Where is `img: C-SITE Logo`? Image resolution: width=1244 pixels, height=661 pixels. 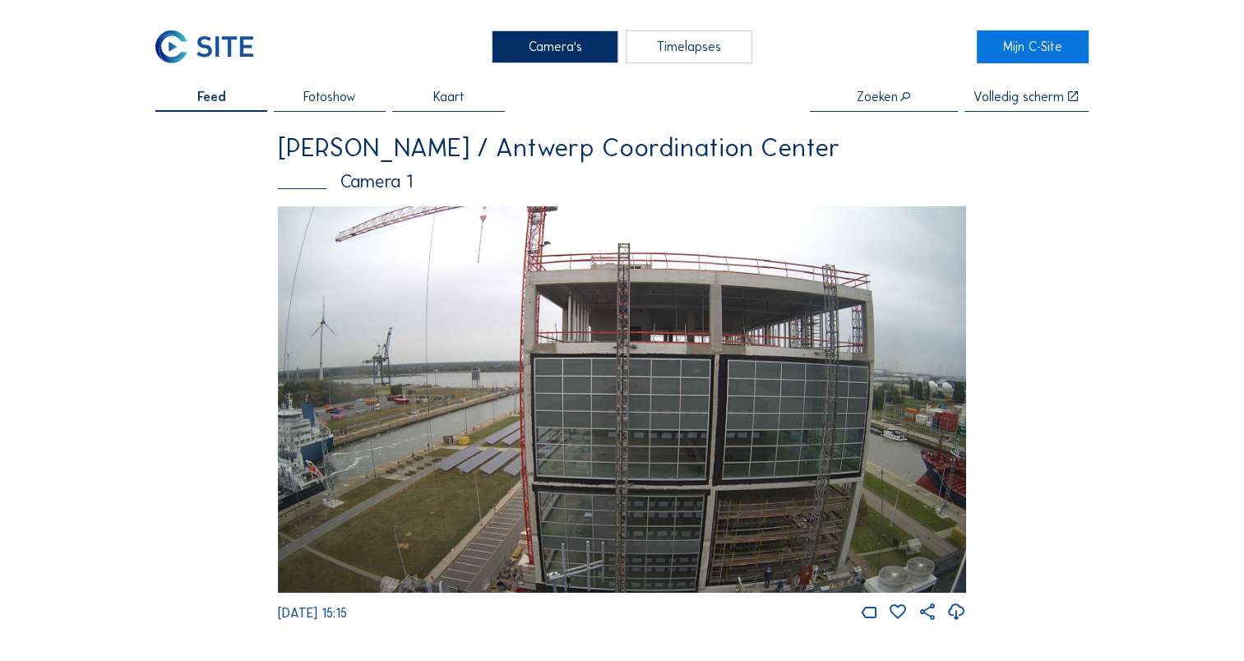 img: C-SITE Logo is located at coordinates (204, 47).